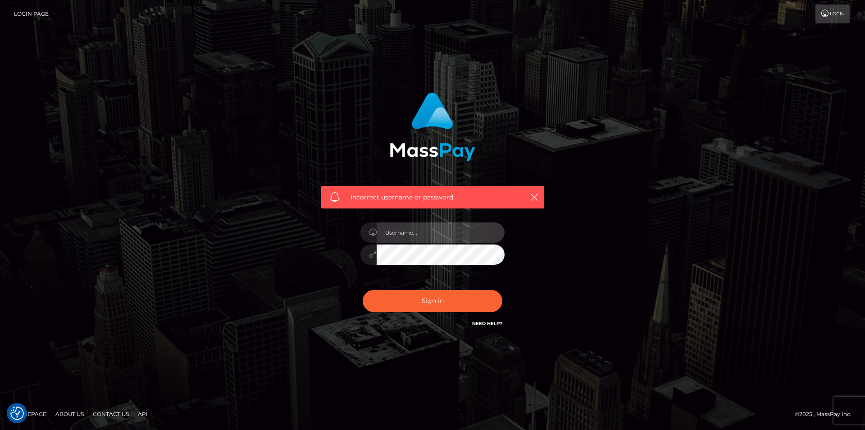 The height and width of the screenshot is (430, 865). Describe the element at coordinates (17, 414) in the screenshot. I see `img: Revisit consent button` at that location.